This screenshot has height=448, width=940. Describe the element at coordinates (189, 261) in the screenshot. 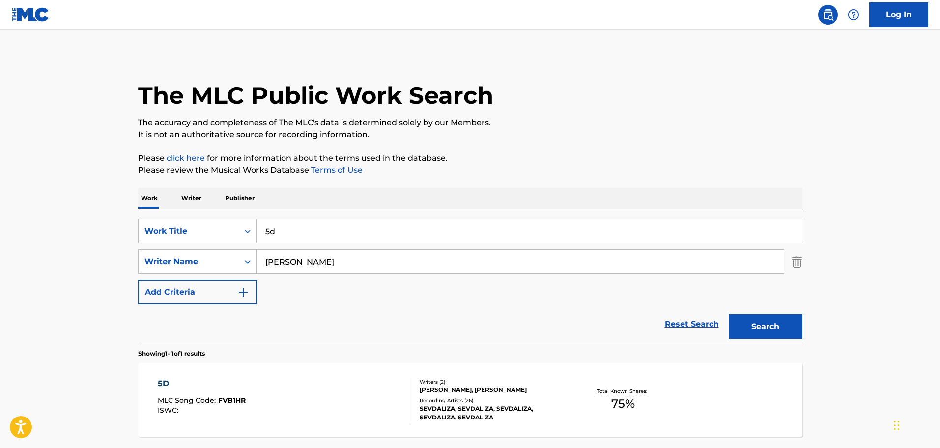

I see `div: Writer Name` at that location.